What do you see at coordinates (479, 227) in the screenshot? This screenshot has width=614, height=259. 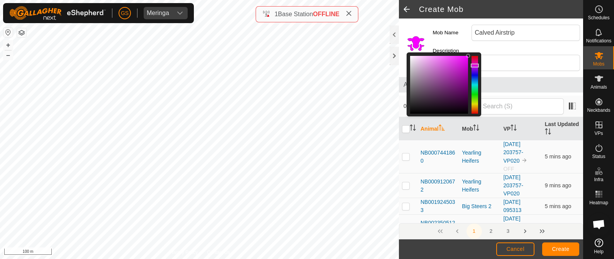 I see `div: Dry Yearlings` at bounding box center [479, 227].